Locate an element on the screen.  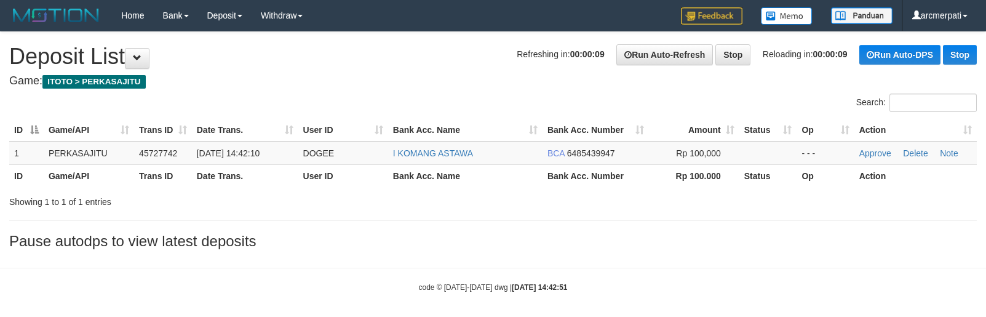
th: Bank Acc. Number is located at coordinates (595, 175).